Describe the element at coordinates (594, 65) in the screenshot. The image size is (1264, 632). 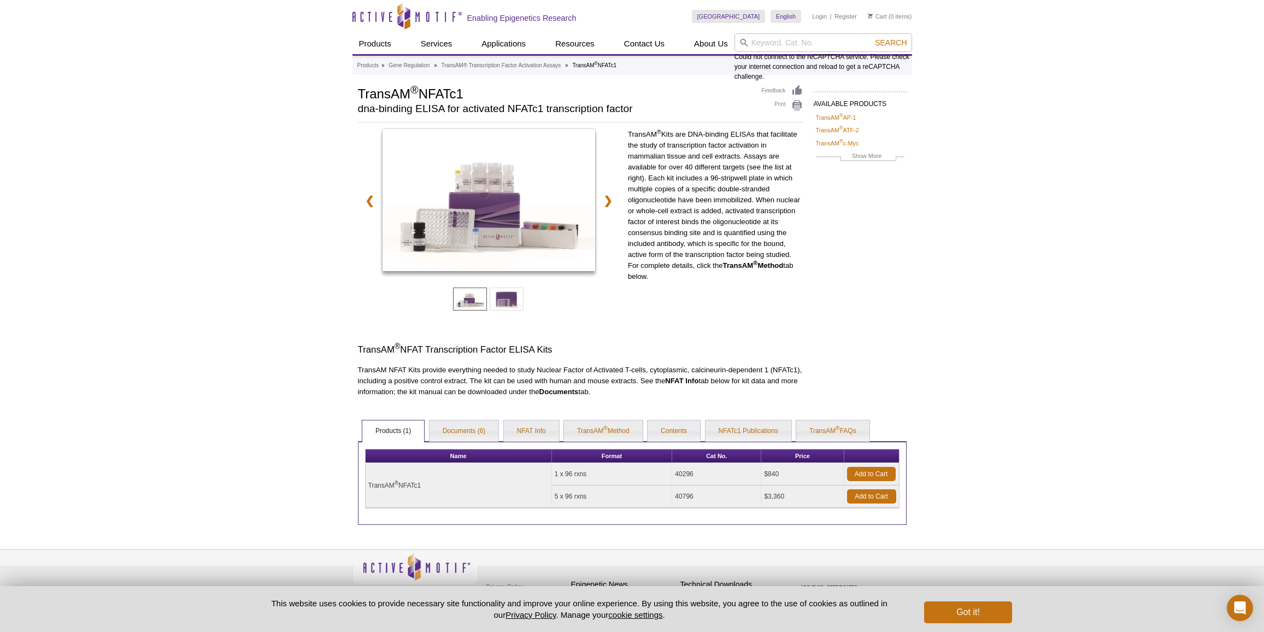
I see `li: TransAM NFATc1` at that location.